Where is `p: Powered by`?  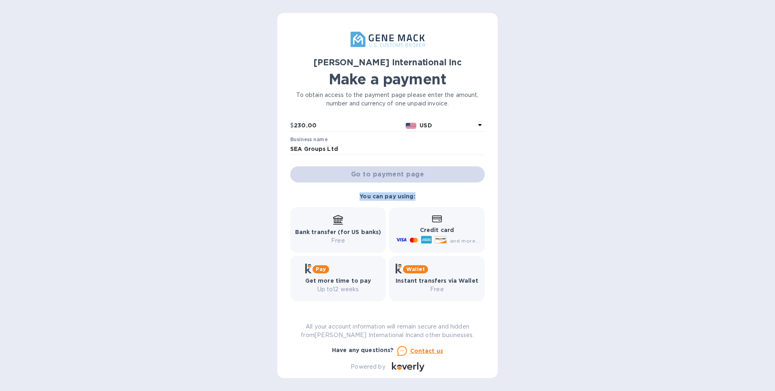
p: Powered by is located at coordinates (368, 366).